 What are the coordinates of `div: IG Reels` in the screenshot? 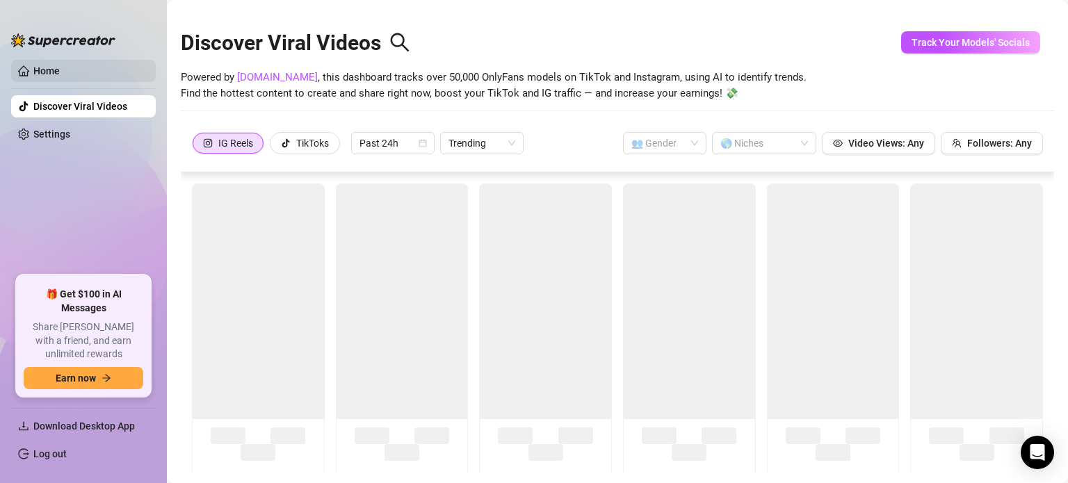 It's located at (236, 143).